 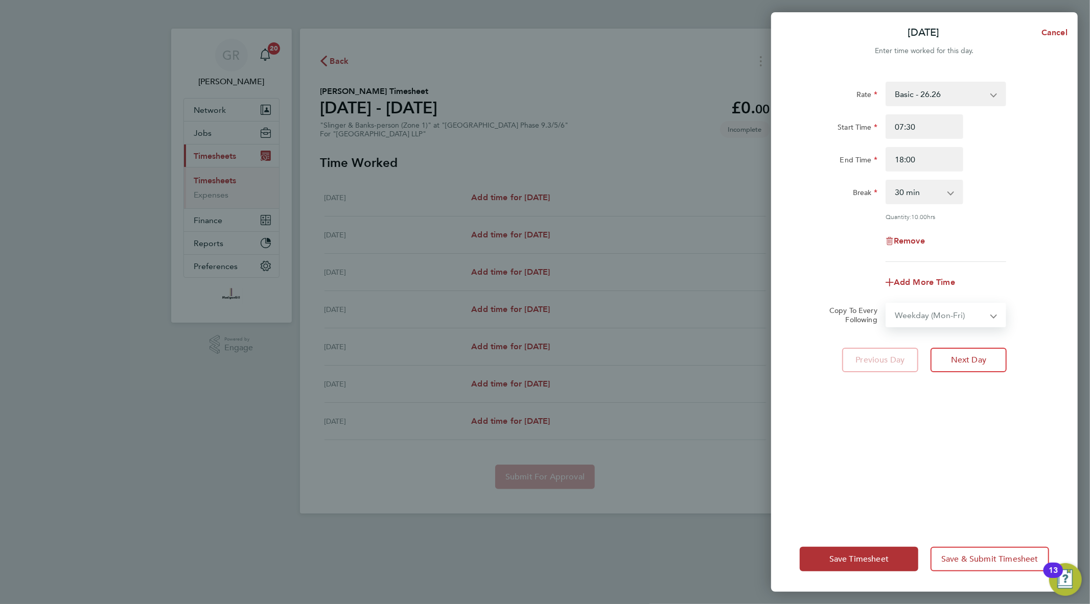 What do you see at coordinates (990, 559) in the screenshot?
I see `button: Save & Submit Timesheet` at bounding box center [990, 559].